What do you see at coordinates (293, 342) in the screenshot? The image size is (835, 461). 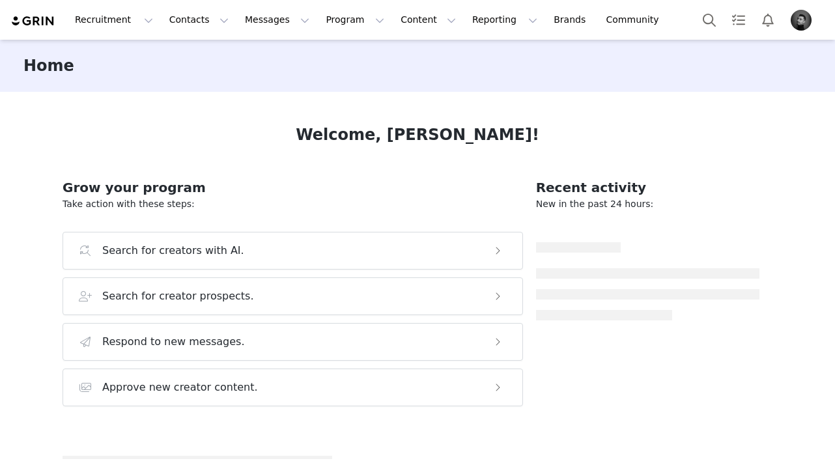 I see `button: Respond to new messages.` at bounding box center [293, 342].